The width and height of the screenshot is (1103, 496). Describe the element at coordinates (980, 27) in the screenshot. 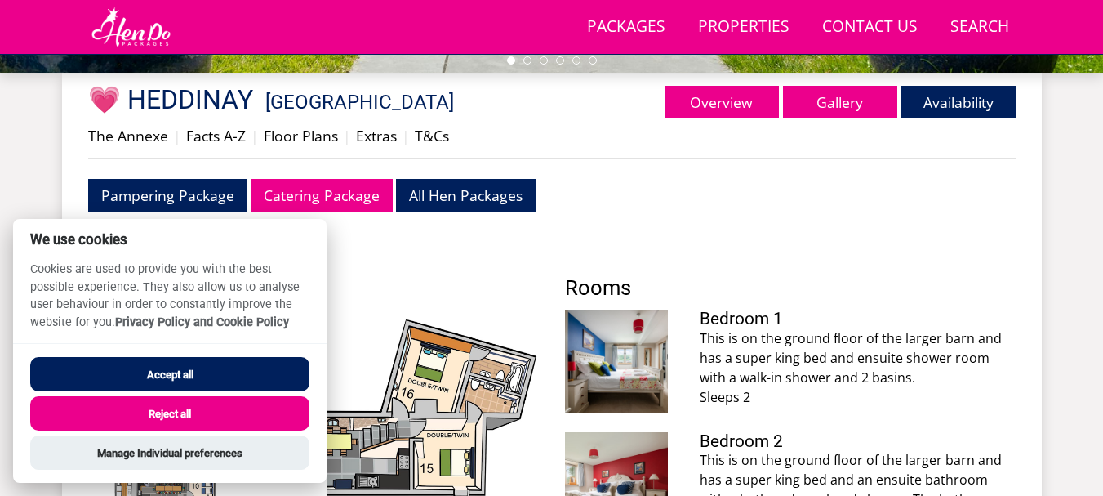

I see `a: Search` at that location.